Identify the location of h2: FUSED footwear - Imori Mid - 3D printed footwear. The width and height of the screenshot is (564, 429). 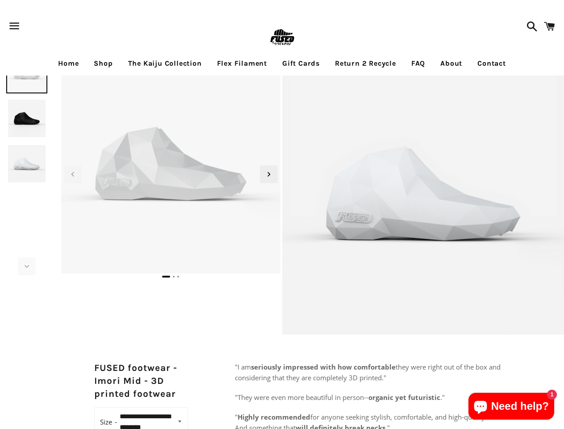
(141, 381).